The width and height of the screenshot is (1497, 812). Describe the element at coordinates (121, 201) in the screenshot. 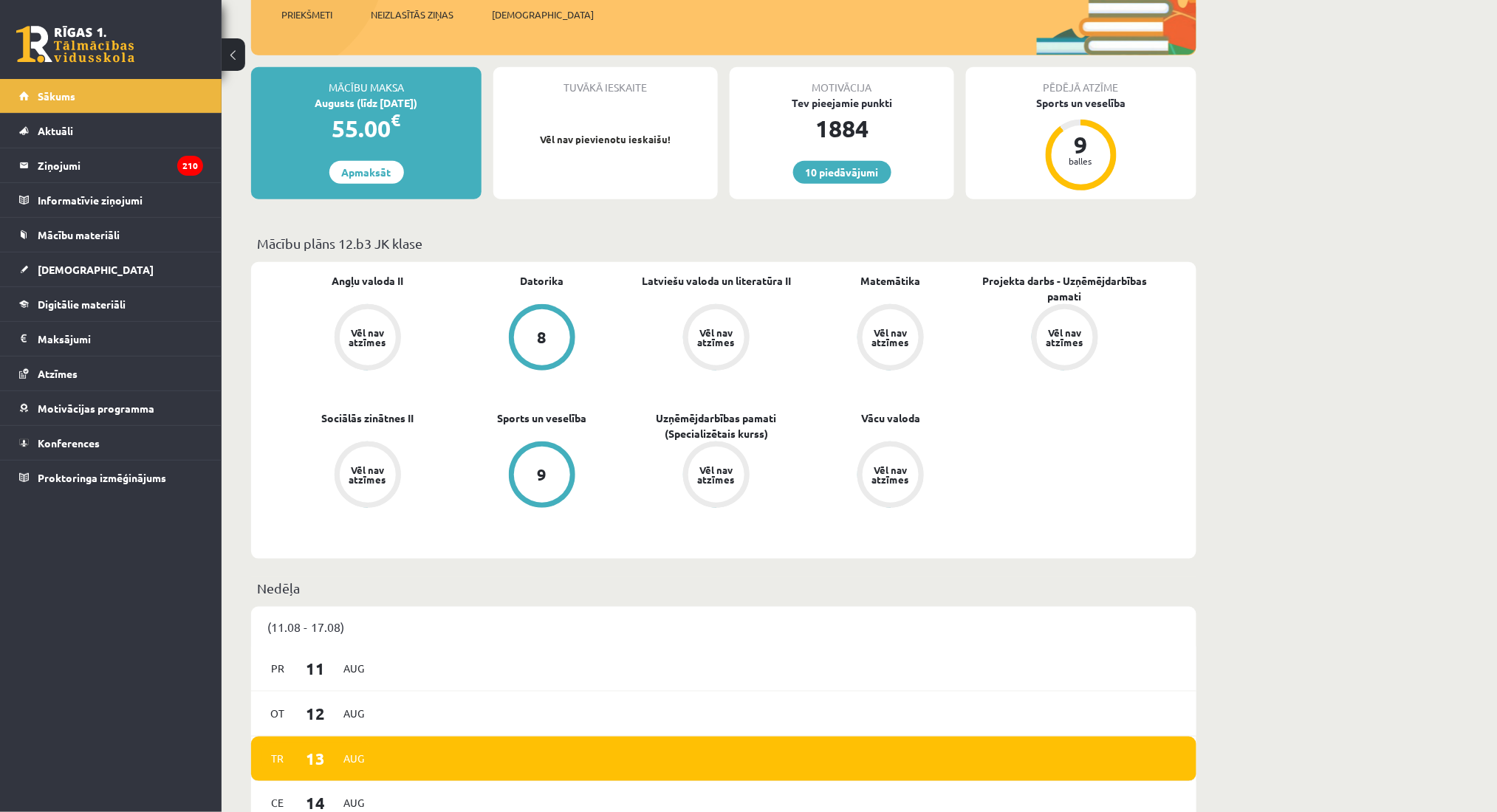

I see `legend: Informatīvie ziņojumi` at that location.